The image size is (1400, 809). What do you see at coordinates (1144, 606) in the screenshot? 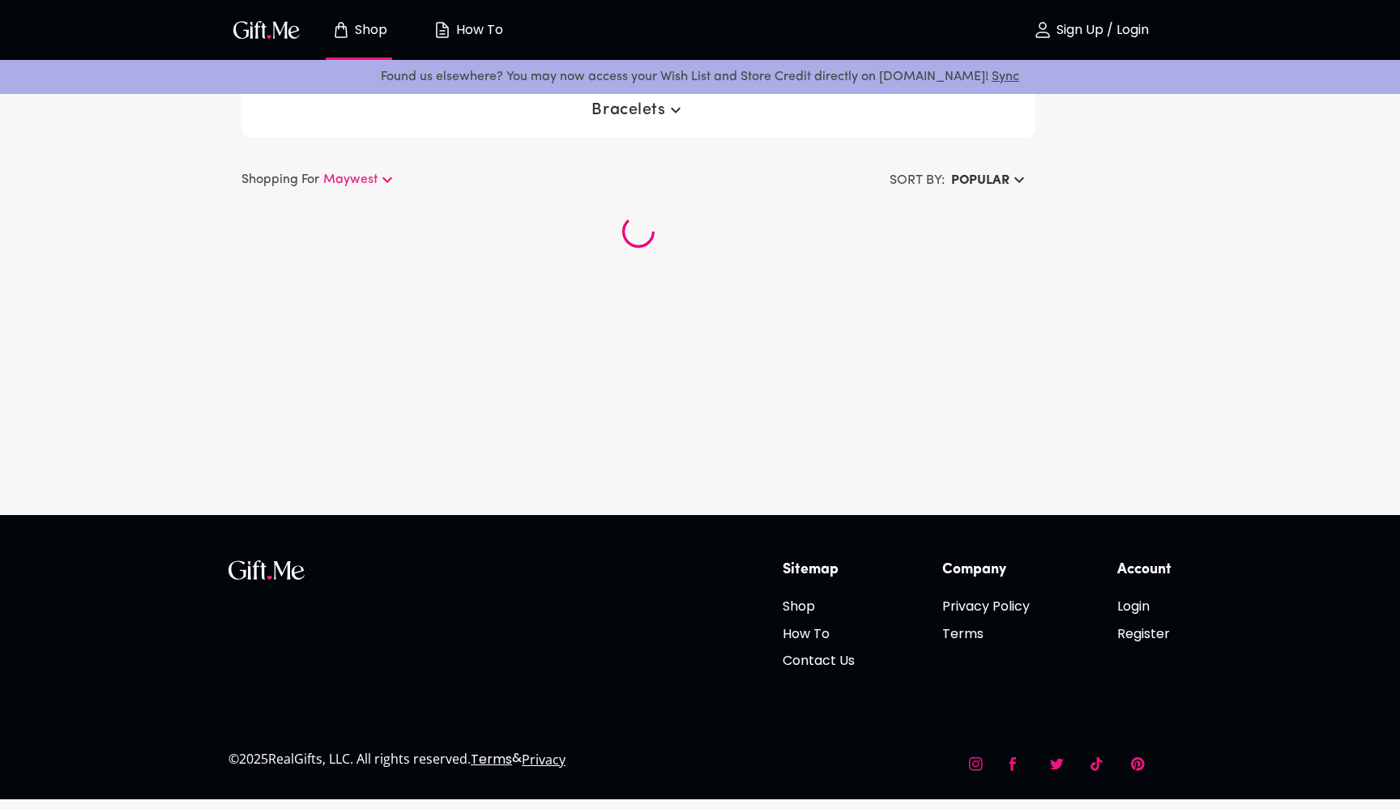
I see `h6: Login` at bounding box center [1144, 606].